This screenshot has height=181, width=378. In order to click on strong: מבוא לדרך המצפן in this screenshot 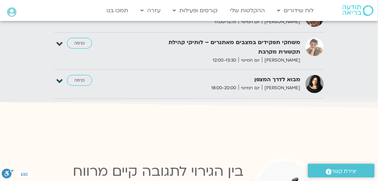, I will do `click(225, 80)`.